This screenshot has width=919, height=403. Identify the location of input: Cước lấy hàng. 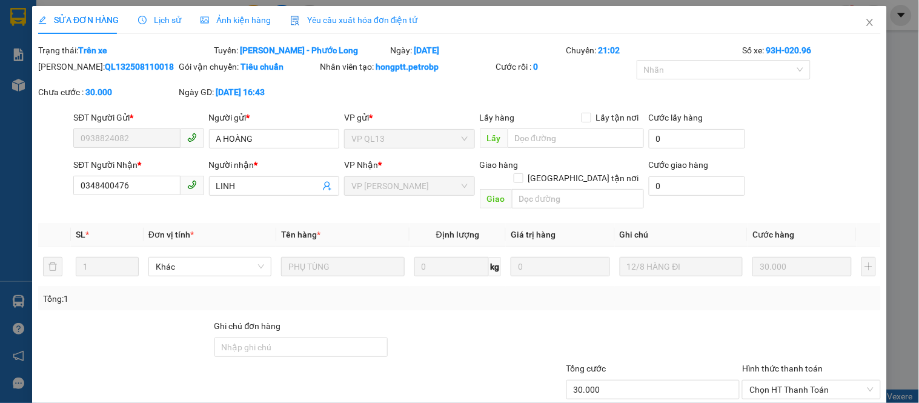
(697, 139).